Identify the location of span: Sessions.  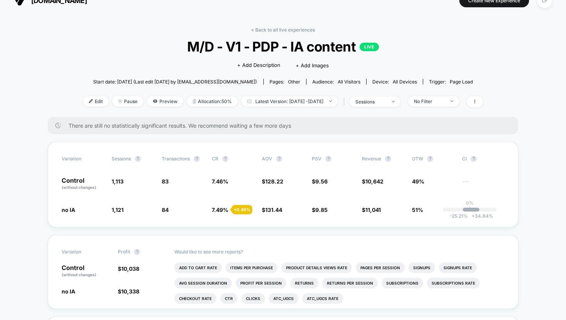
(121, 159).